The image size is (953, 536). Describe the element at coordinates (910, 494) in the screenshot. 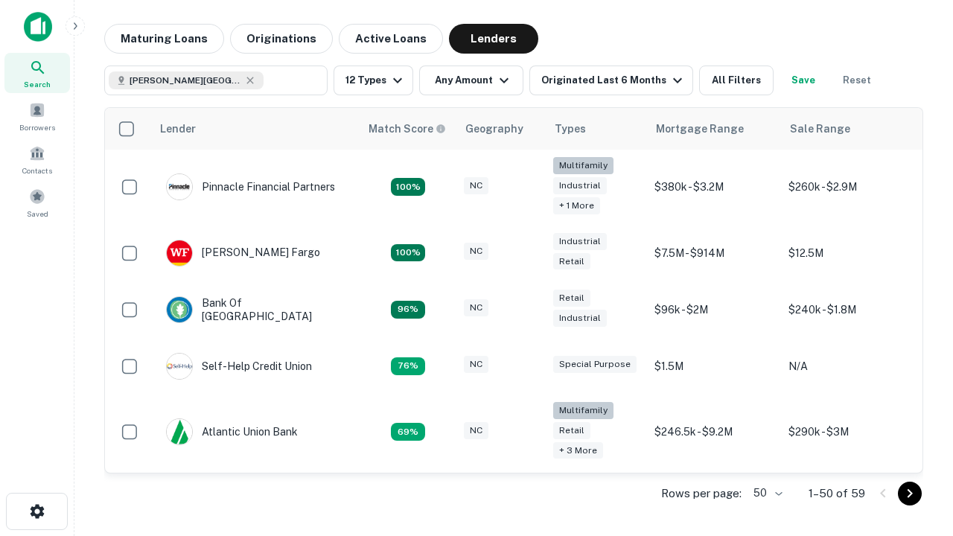

I see `button: Go to next page` at that location.